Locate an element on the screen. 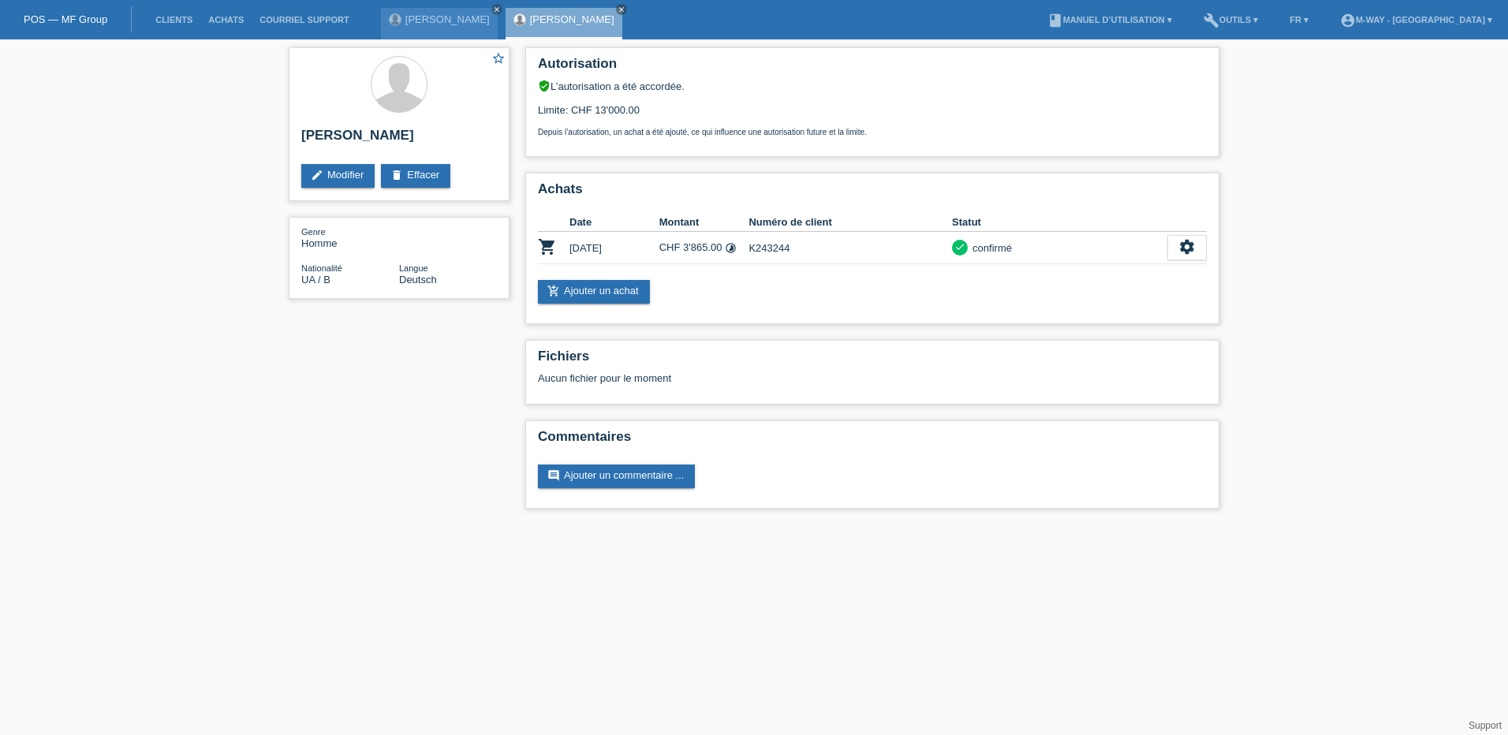 This screenshot has height=735, width=1508. a: Clients is located at coordinates (174, 20).